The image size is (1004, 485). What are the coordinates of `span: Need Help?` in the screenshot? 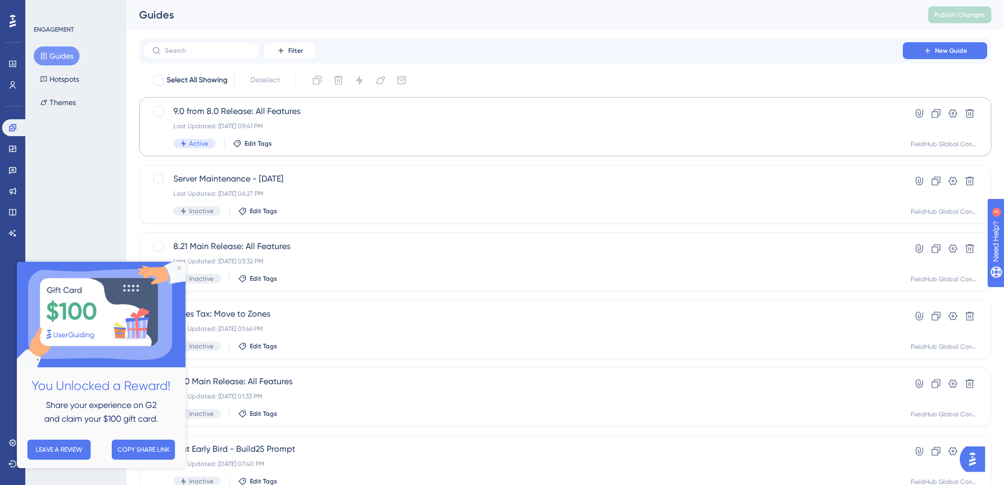 It's located at (45, 9).